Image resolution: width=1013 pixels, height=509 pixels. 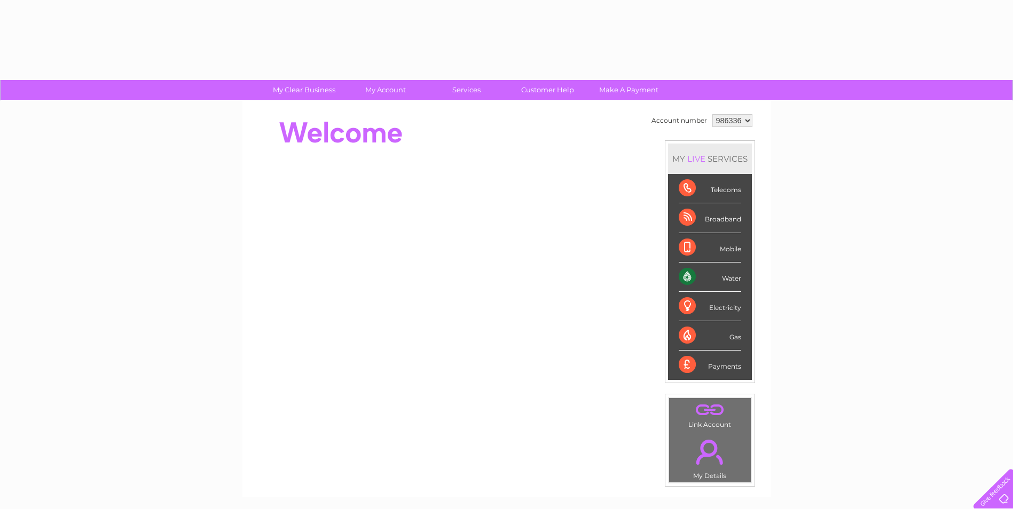 I want to click on div: LIVE, so click(x=696, y=159).